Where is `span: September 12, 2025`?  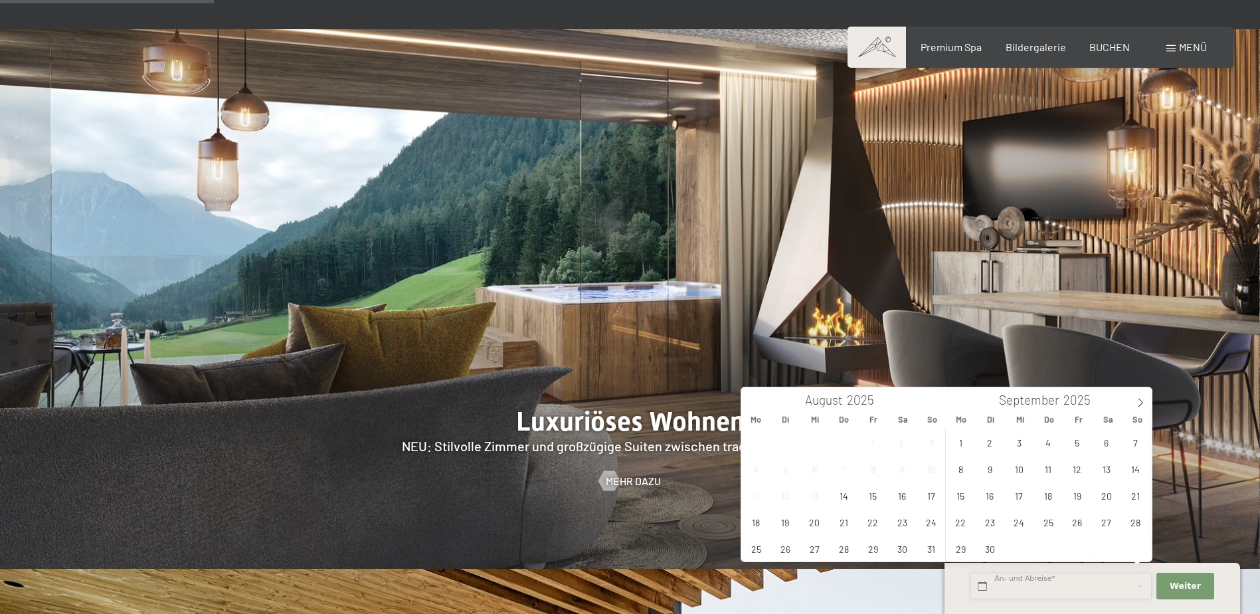
span: September 12, 2025 is located at coordinates (1076, 468).